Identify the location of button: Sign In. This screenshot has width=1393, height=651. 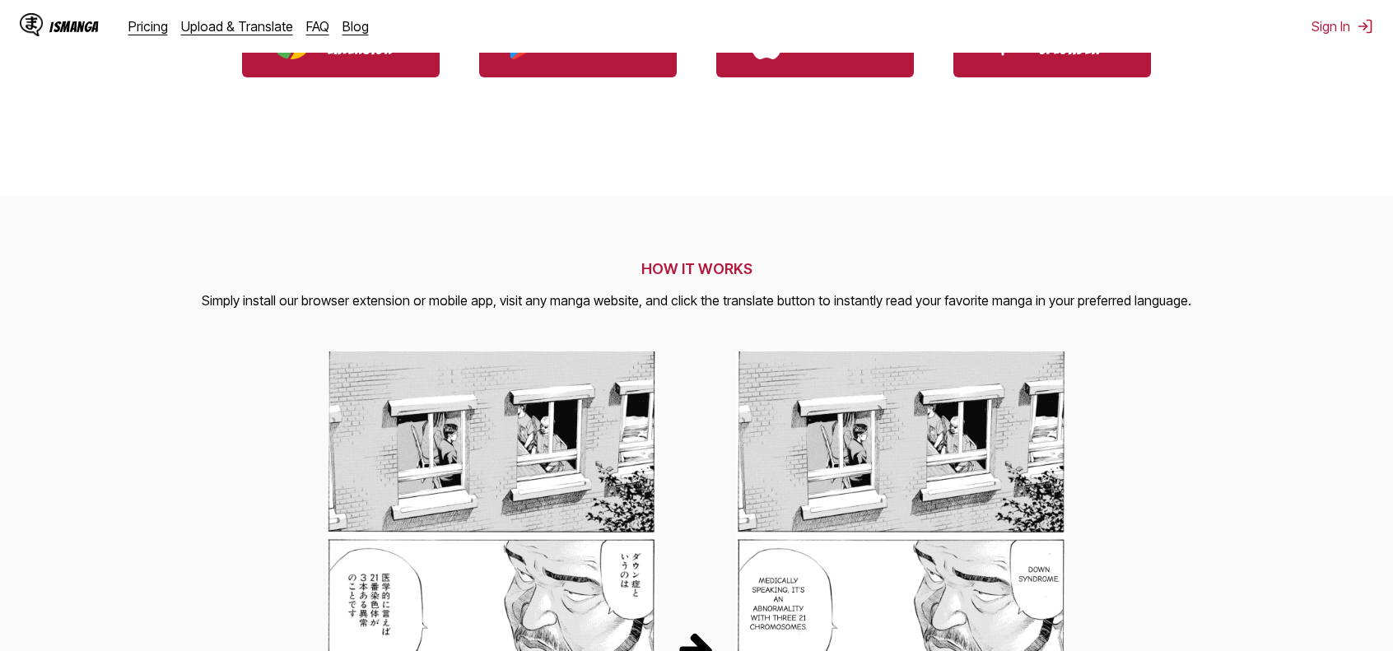
(1342, 26).